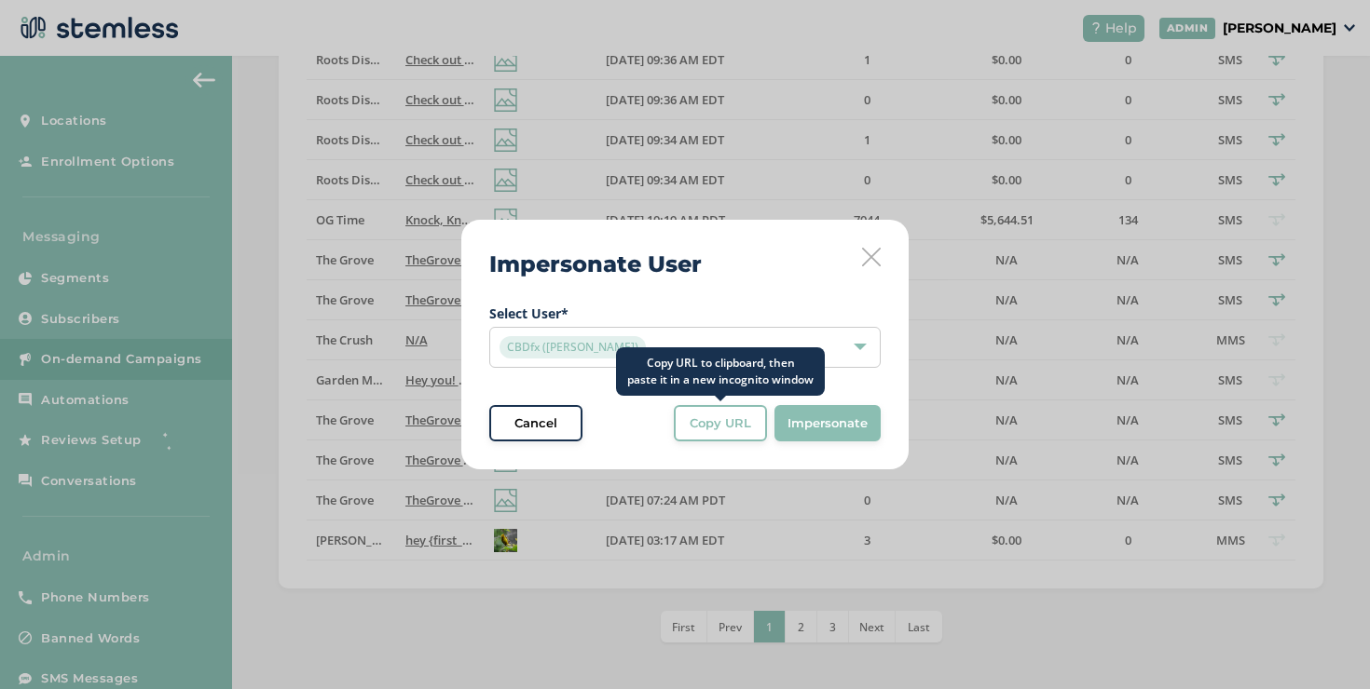 The image size is (1370, 689). What do you see at coordinates (720, 424) in the screenshot?
I see `button: Copy URL` at bounding box center [720, 424].